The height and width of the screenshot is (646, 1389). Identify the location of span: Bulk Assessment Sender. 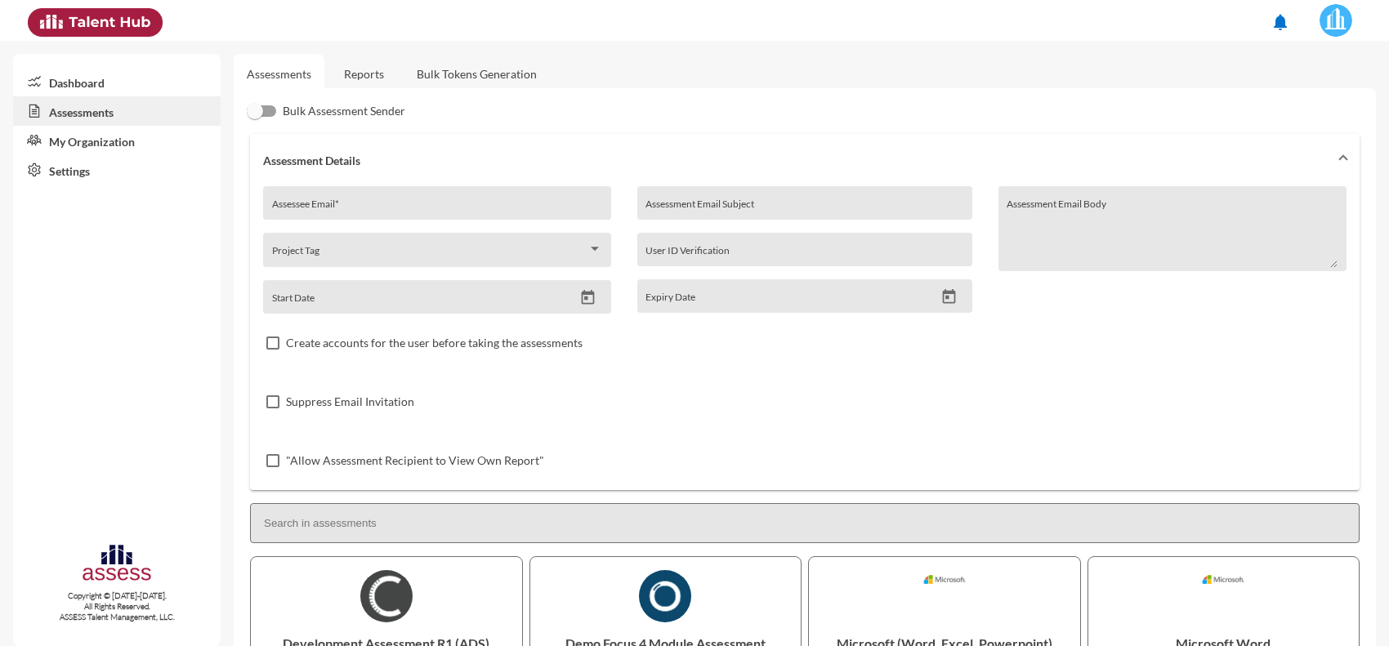
(344, 111).